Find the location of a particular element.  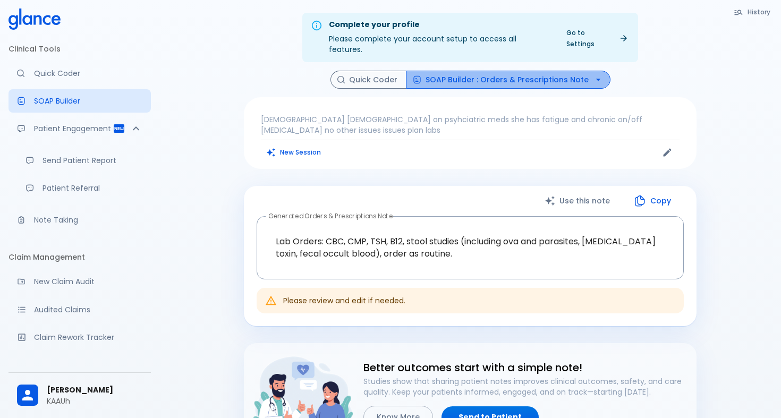

a: Advanced note-taking is located at coordinates (80, 220).